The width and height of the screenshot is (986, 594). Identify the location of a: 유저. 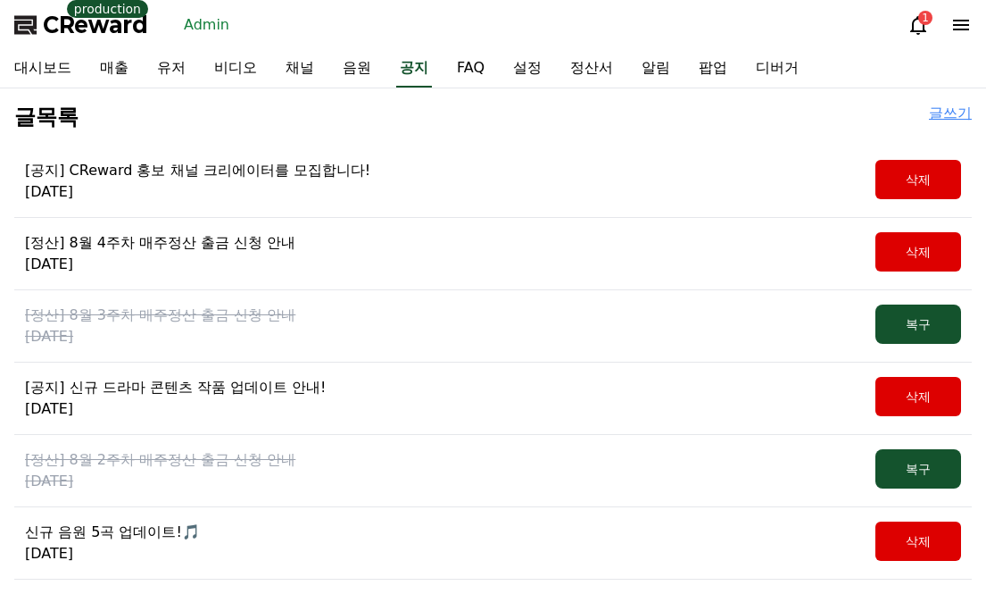
(171, 69).